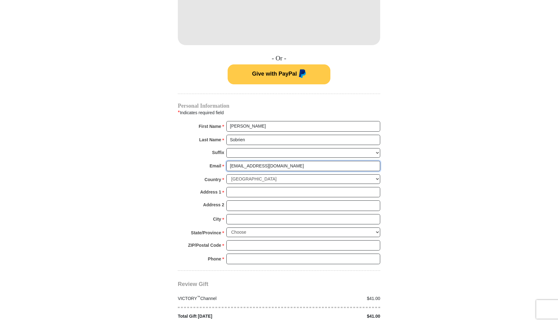 This screenshot has width=558, height=323. What do you see at coordinates (279, 113) in the screenshot?
I see `div: Indicates required field` at bounding box center [279, 113].